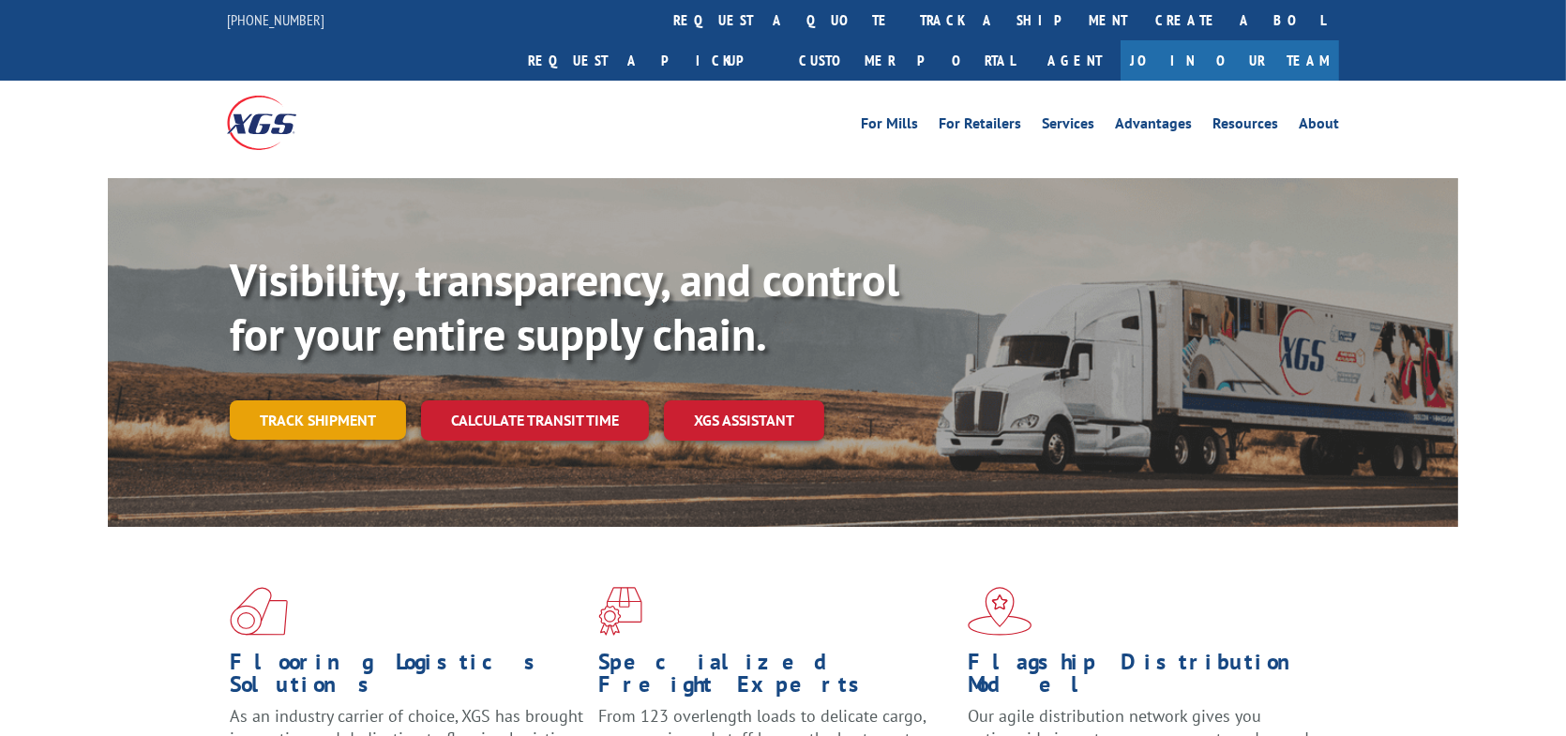 The image size is (1566, 736). Describe the element at coordinates (1154, 127) in the screenshot. I see `a: Advantages` at that location.